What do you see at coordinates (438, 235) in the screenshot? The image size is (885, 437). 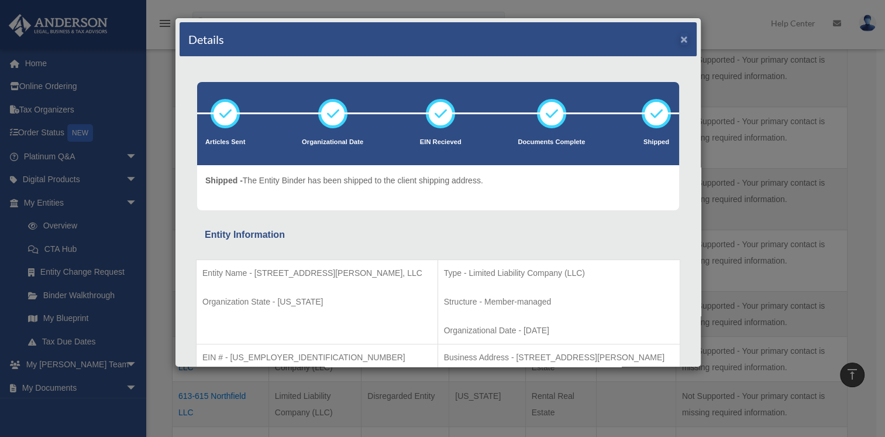 I see `div: Entity Information` at bounding box center [438, 235].